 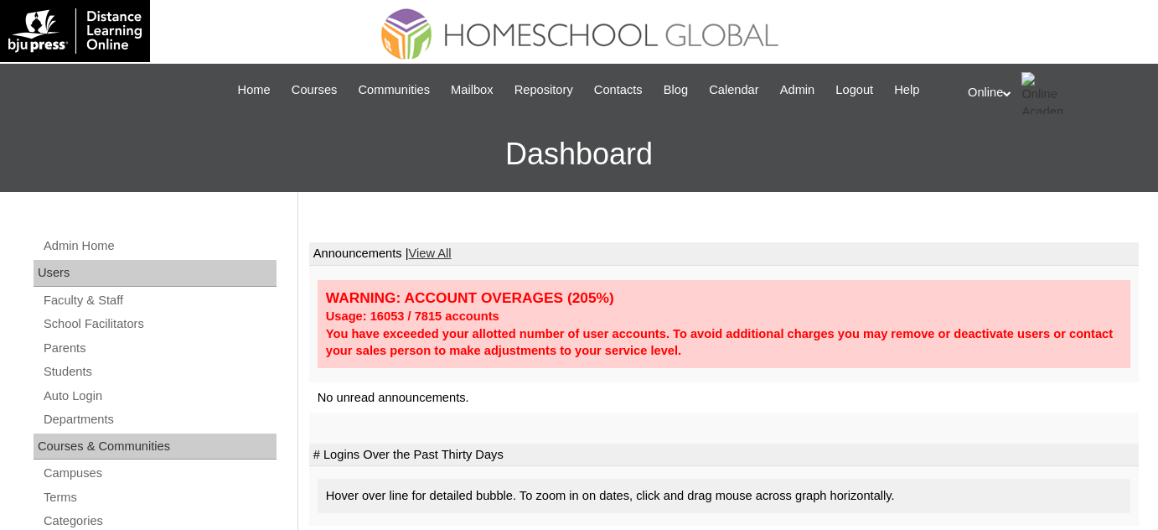 What do you see at coordinates (676, 90) in the screenshot?
I see `span: Blog` at bounding box center [676, 90].